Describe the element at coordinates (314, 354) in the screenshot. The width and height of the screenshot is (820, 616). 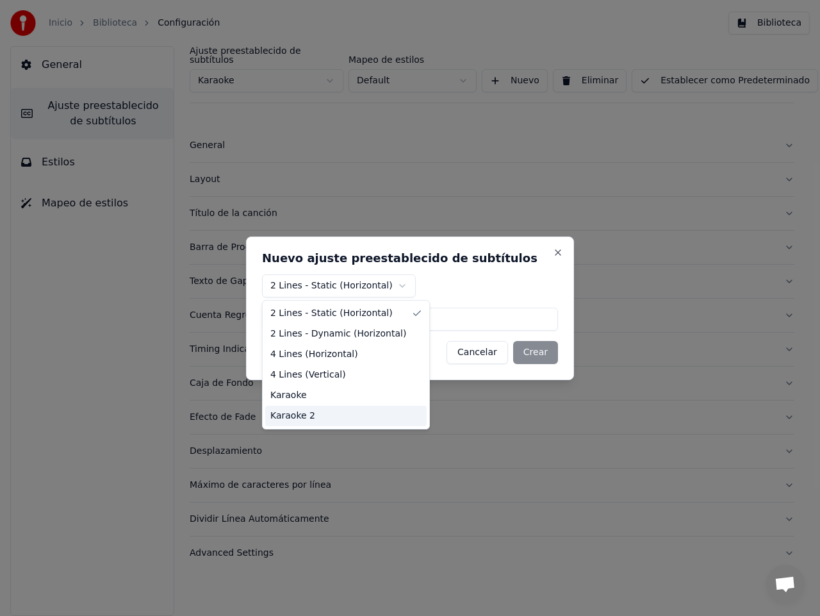
I see `span: 4 Lines (Horizontal)` at that location.